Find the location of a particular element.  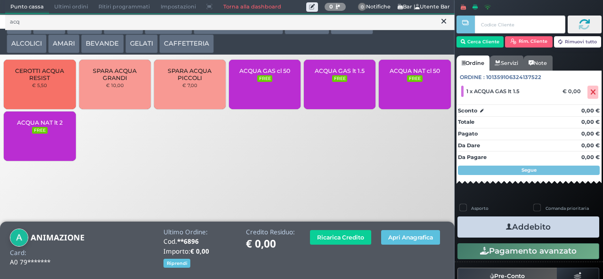

button: Ricarica Credito is located at coordinates (341, 237).